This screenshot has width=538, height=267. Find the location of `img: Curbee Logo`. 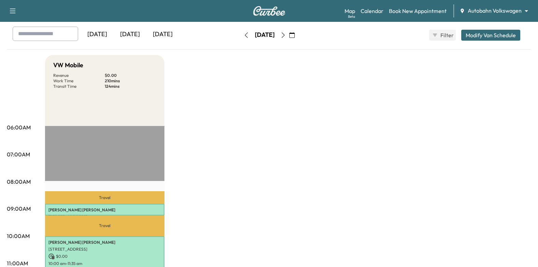

img: Curbee Logo is located at coordinates (269, 11).